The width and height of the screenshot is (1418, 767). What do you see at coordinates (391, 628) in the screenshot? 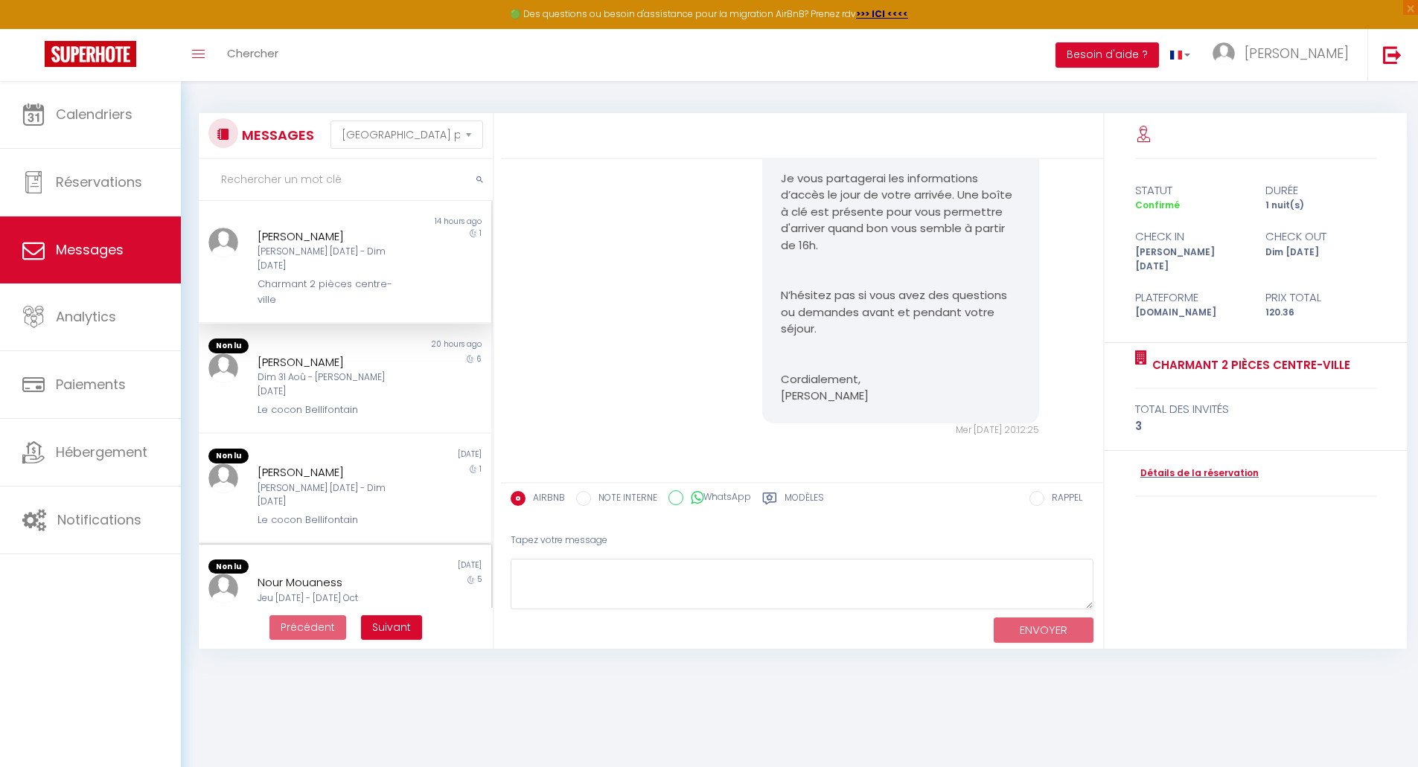
I see `button: Next` at bounding box center [391, 628].